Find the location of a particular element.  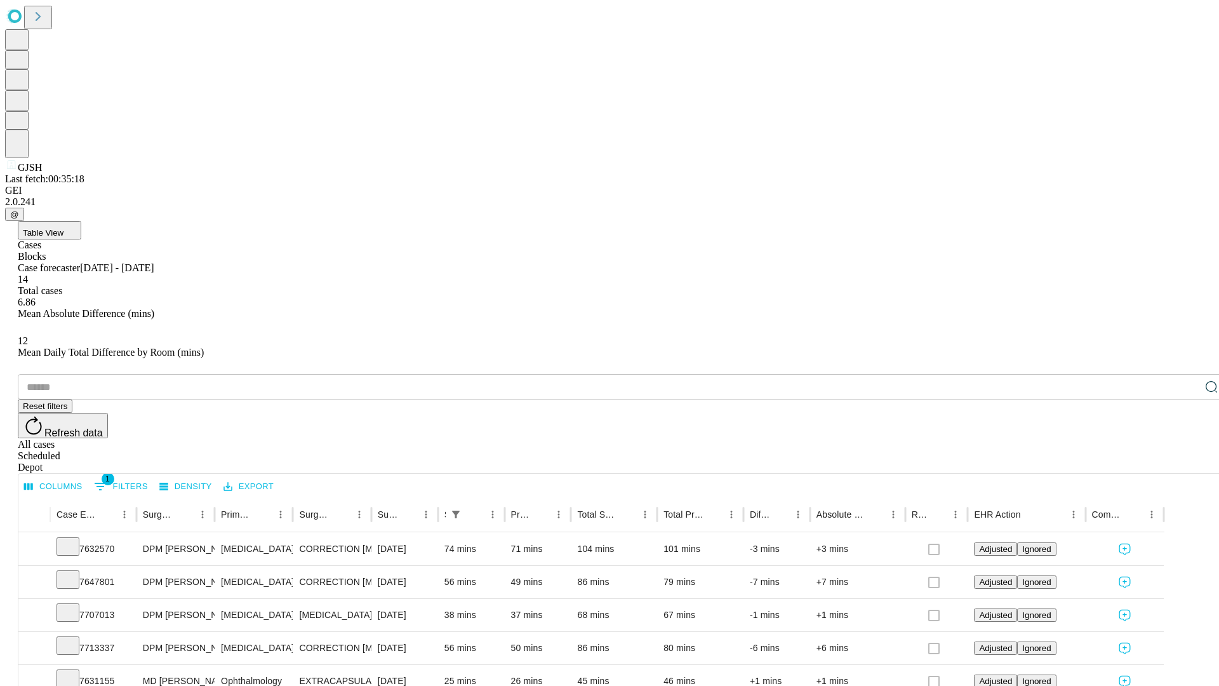

div: +1 mins is located at coordinates (858, 614).